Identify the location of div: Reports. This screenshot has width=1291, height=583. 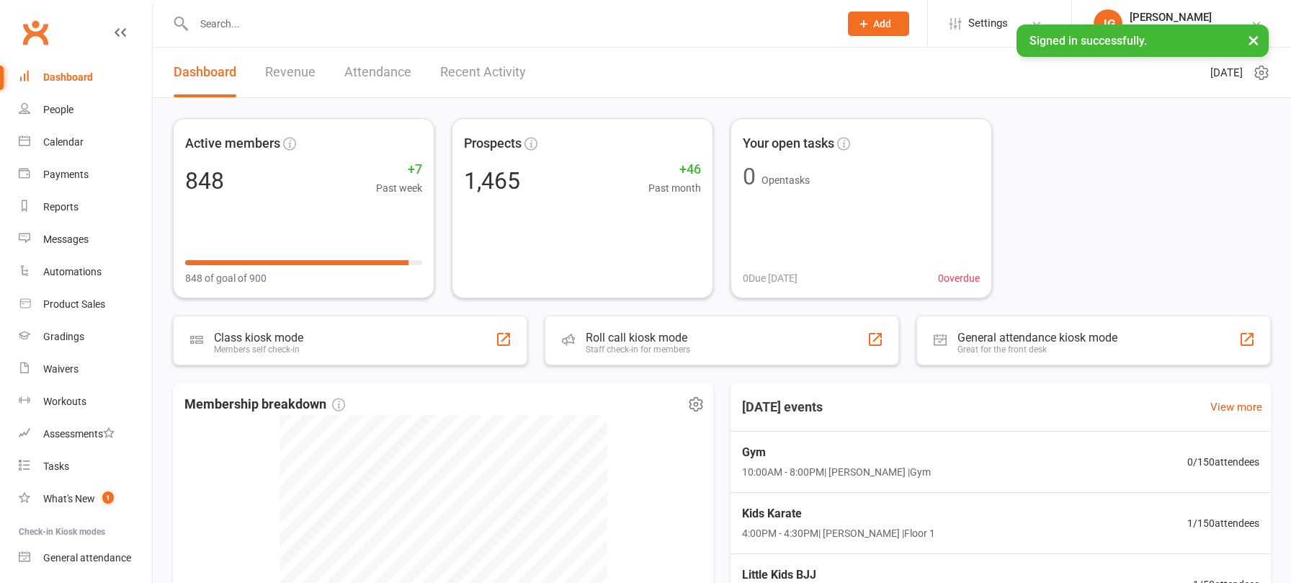
(61, 207).